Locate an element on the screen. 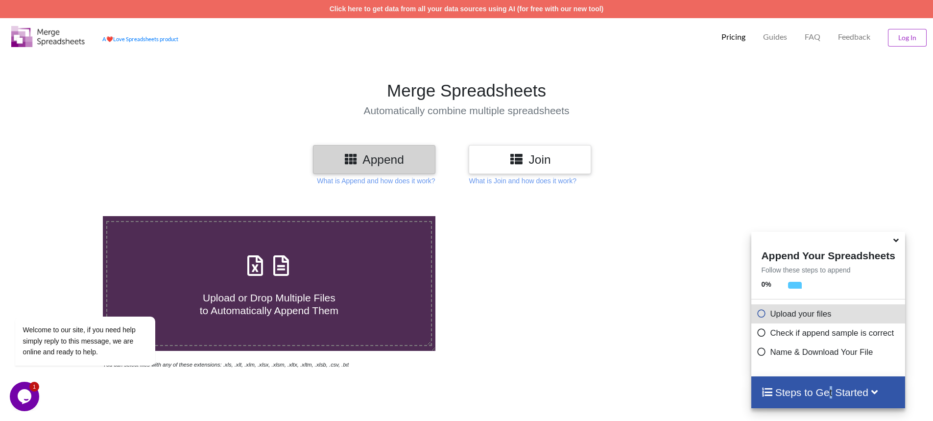  b: 0 % is located at coordinates (766, 284).